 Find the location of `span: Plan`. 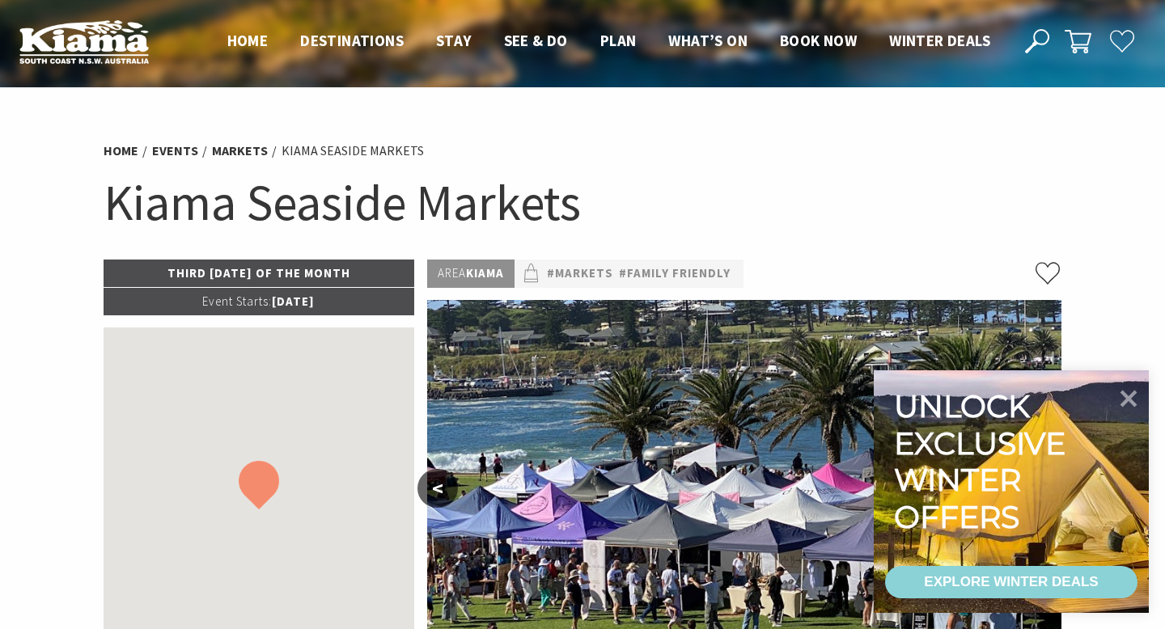

span: Plan is located at coordinates (618, 40).